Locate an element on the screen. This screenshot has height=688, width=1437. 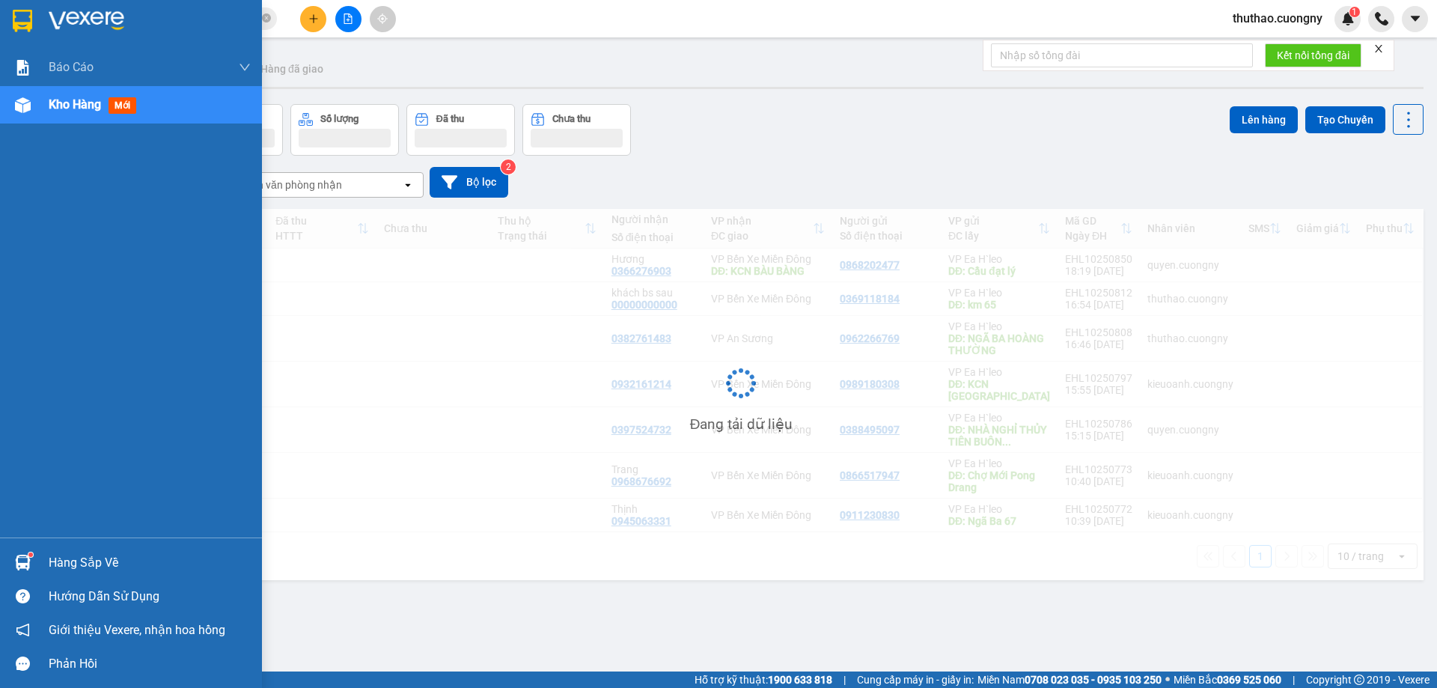
sup: 2 is located at coordinates (508, 167).